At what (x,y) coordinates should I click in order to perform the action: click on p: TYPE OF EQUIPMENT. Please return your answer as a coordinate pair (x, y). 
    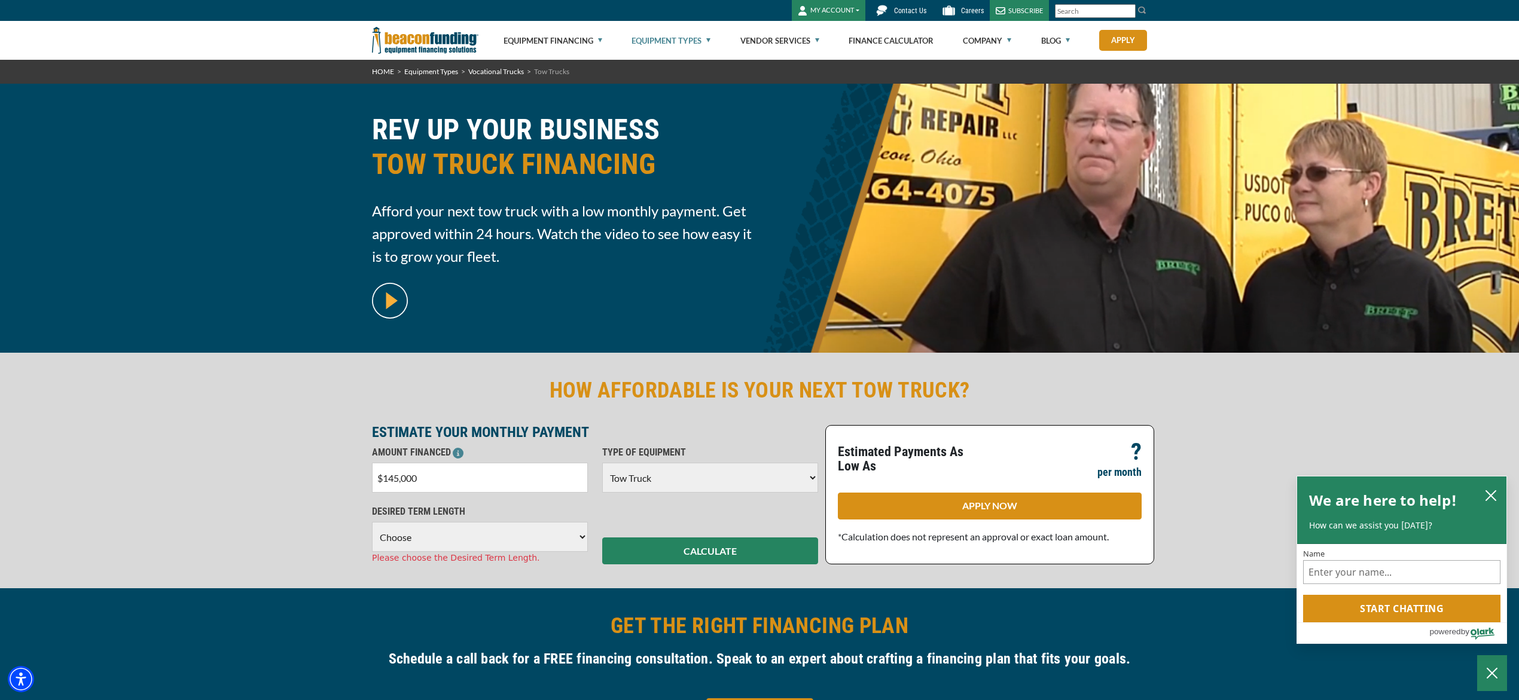
    Looking at the image, I should click on (710, 453).